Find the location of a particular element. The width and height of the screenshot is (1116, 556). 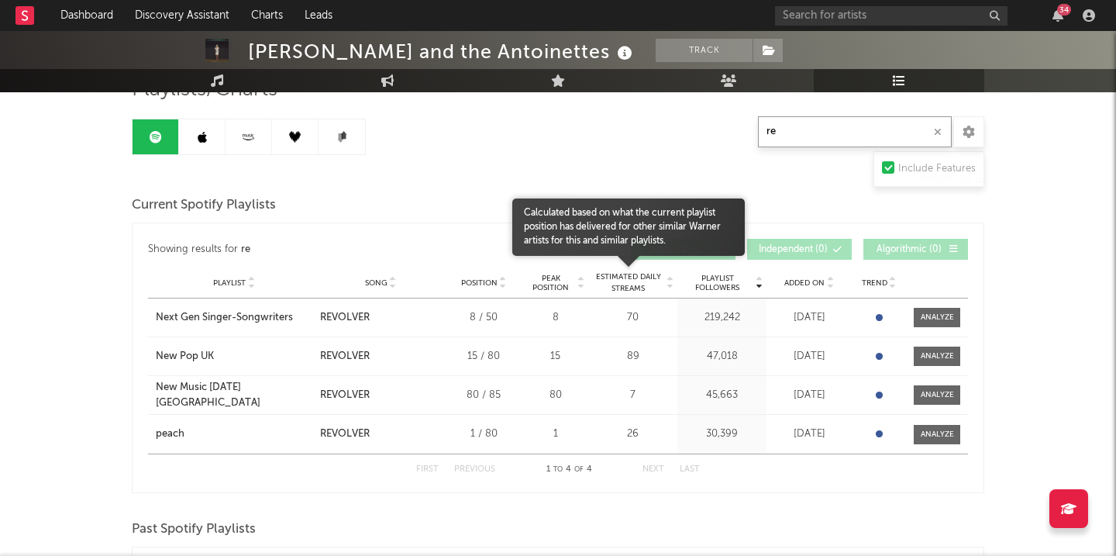

div: 1 is located at coordinates (555, 434).